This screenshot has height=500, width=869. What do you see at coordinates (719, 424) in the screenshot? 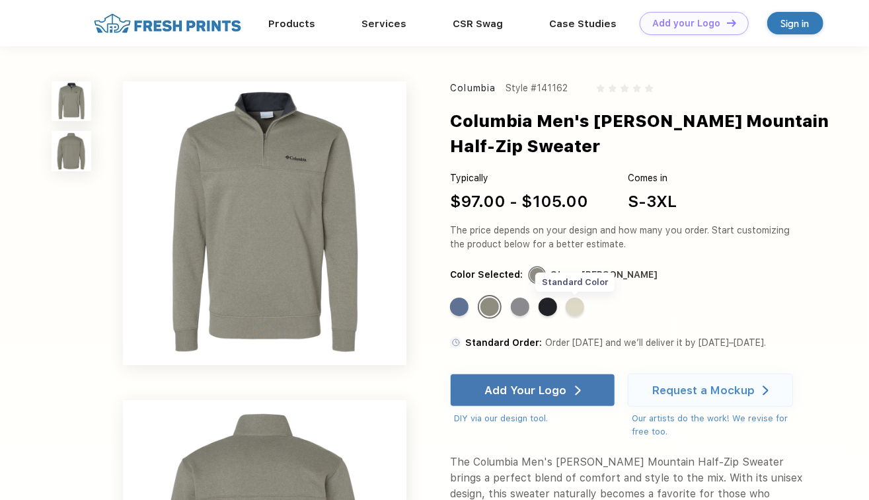
I see `div: Our artists do the work! We revise for free too.` at bounding box center [719, 424].